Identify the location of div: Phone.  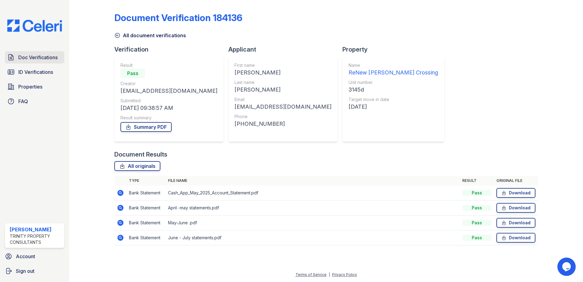
(283, 117).